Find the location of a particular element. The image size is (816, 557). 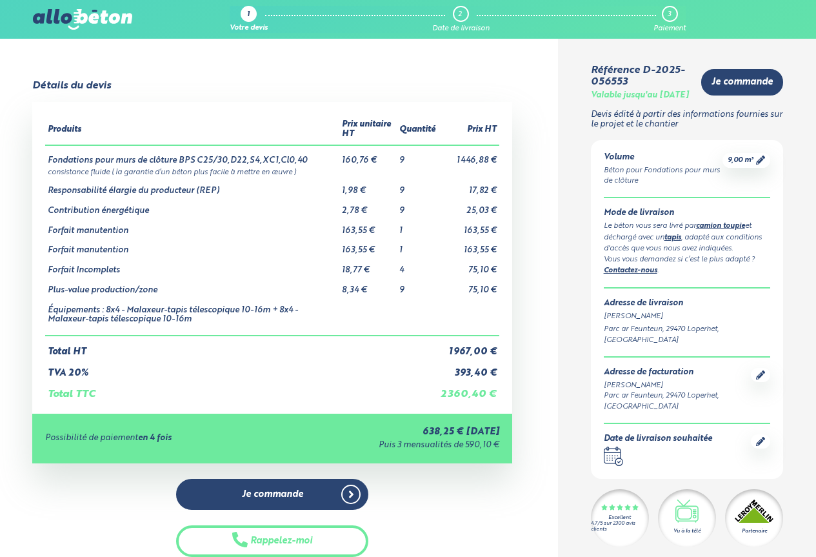

div: Le béton vous sera livré par et déchargé avec un , adapté aux conditions d'accès que vous nous av... is located at coordinates (687, 237).